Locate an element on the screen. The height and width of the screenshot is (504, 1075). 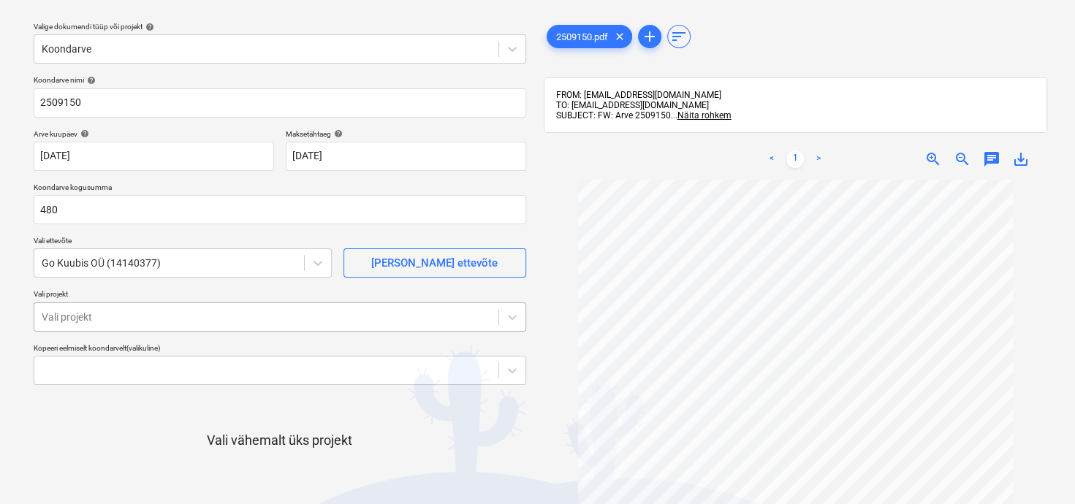
span: add is located at coordinates (649, 37).